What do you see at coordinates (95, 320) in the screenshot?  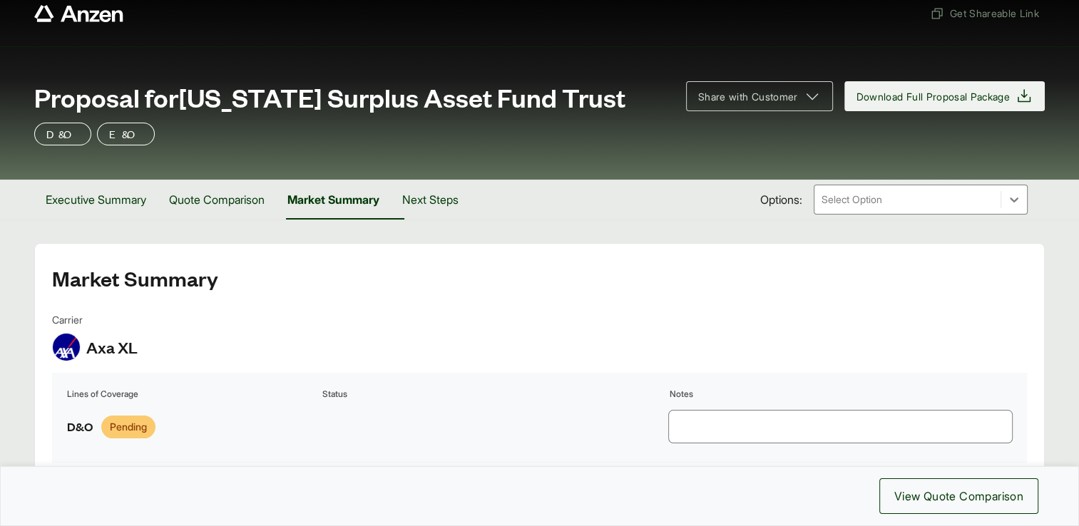 I see `span: Carrier` at bounding box center [95, 320].